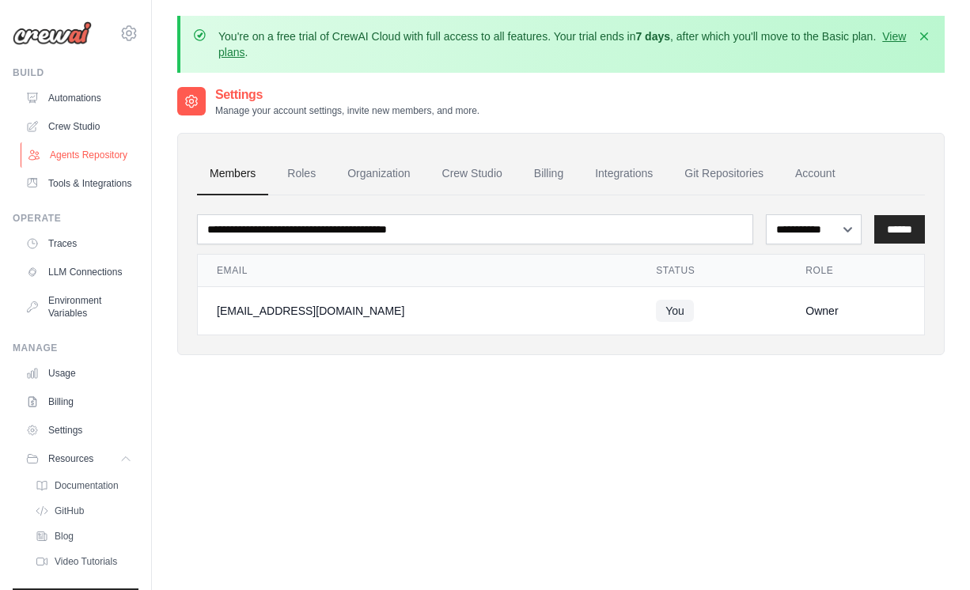 The width and height of the screenshot is (970, 590). I want to click on div: Operate, so click(75, 218).